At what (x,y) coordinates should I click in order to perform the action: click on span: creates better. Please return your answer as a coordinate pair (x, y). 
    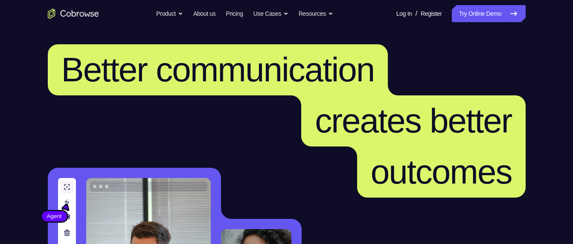
    Looking at the image, I should click on (413, 121).